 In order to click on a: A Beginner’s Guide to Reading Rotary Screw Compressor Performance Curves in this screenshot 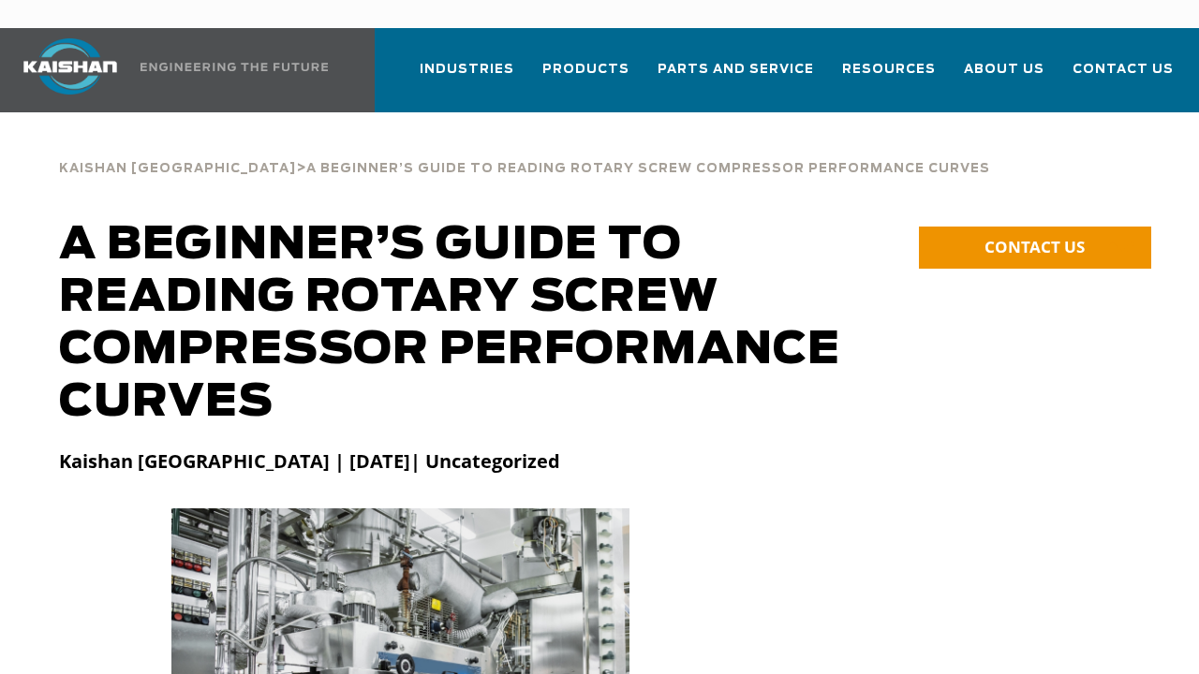, I will do `click(648, 168)`.